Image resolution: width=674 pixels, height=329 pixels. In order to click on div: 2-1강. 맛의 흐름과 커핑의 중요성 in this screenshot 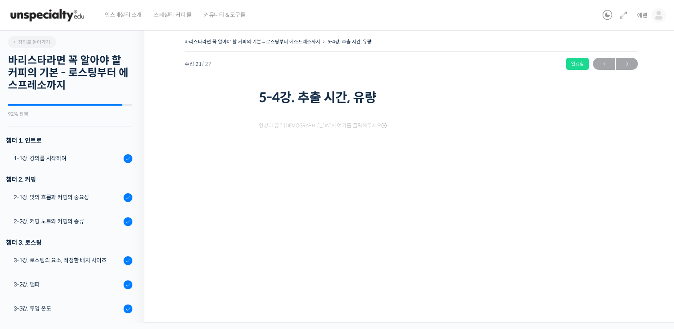, I will do `click(67, 197)`.